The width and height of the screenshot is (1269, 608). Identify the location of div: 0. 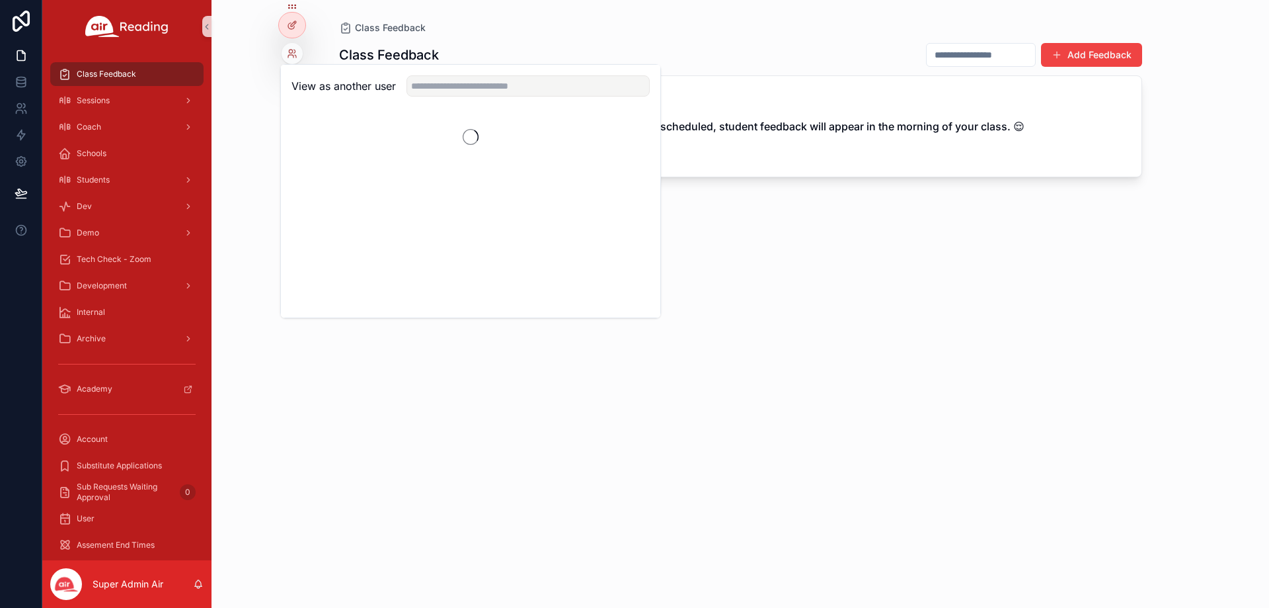
(188, 492).